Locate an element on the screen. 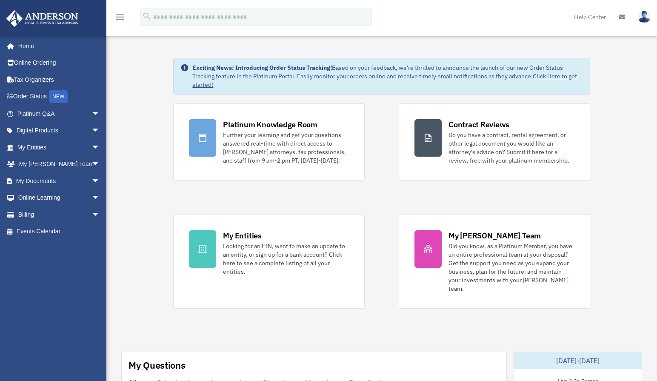 This screenshot has width=657, height=381. img: User Pic is located at coordinates (644, 17).